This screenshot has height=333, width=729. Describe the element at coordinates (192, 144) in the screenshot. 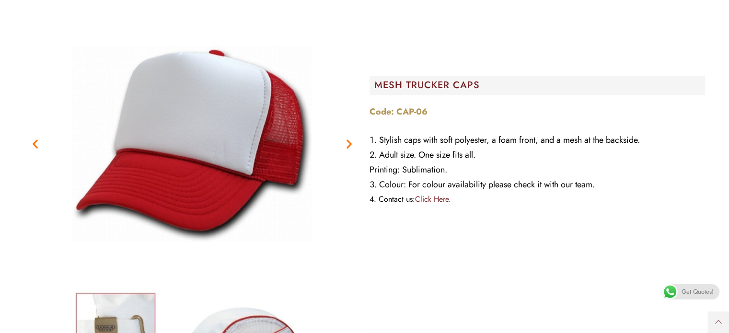

I see `div: Image Carousel` at that location.